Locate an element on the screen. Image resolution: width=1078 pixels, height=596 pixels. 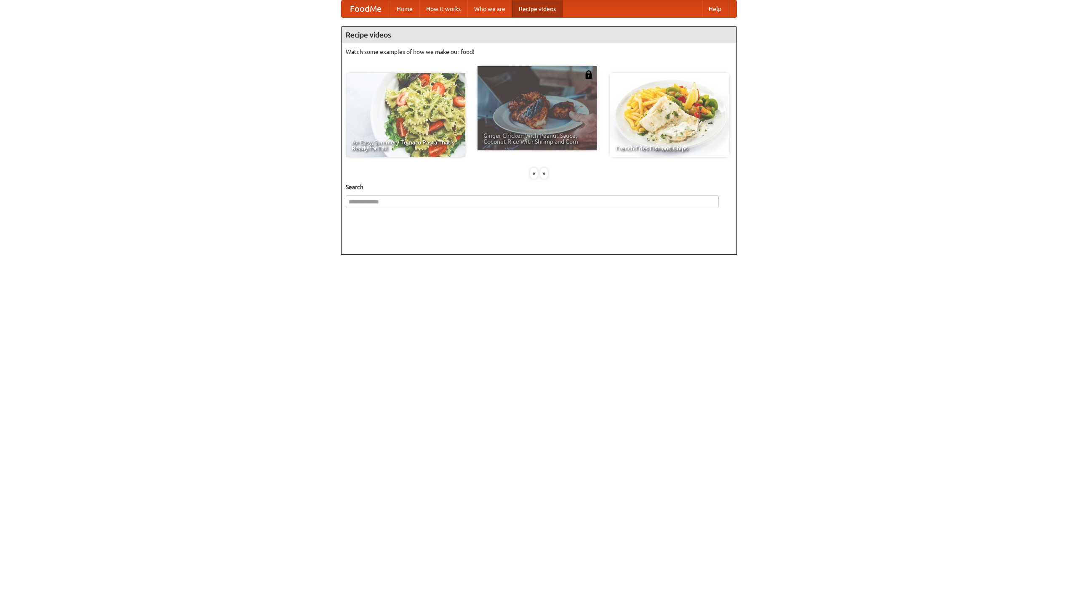
a: Help is located at coordinates (715, 9).